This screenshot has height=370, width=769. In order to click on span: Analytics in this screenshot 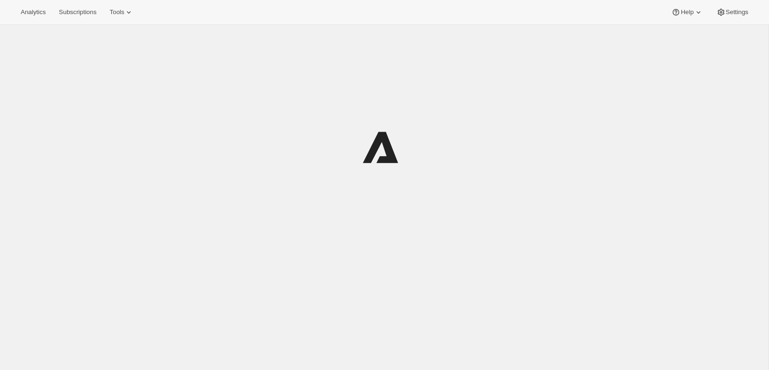, I will do `click(33, 12)`.